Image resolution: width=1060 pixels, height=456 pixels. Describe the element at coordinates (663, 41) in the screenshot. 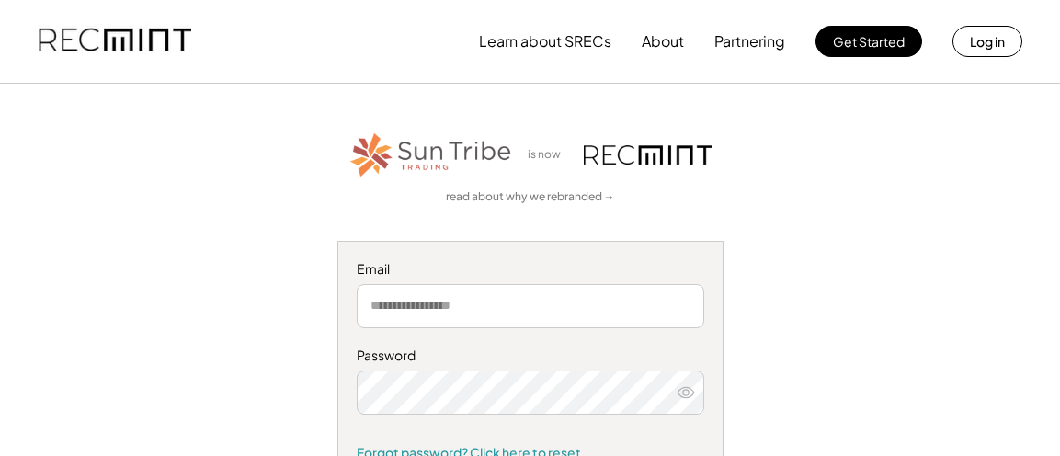

I see `button: About` at that location.